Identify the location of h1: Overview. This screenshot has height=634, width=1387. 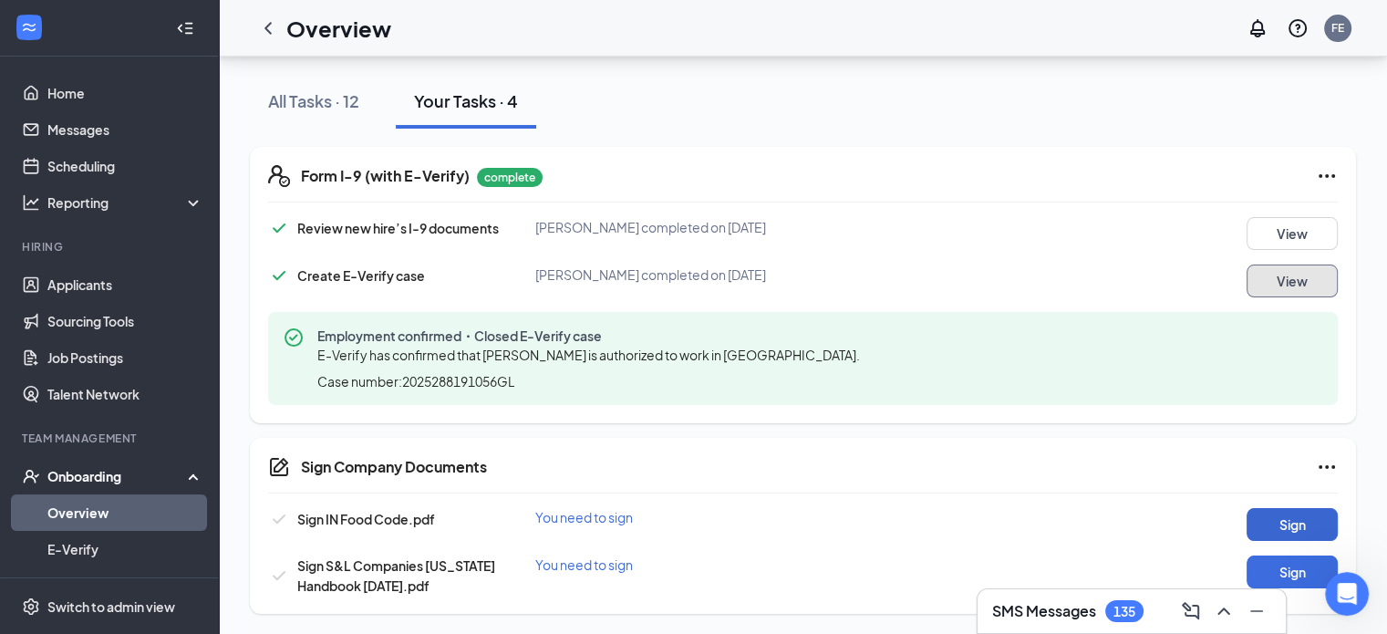
(338, 28).